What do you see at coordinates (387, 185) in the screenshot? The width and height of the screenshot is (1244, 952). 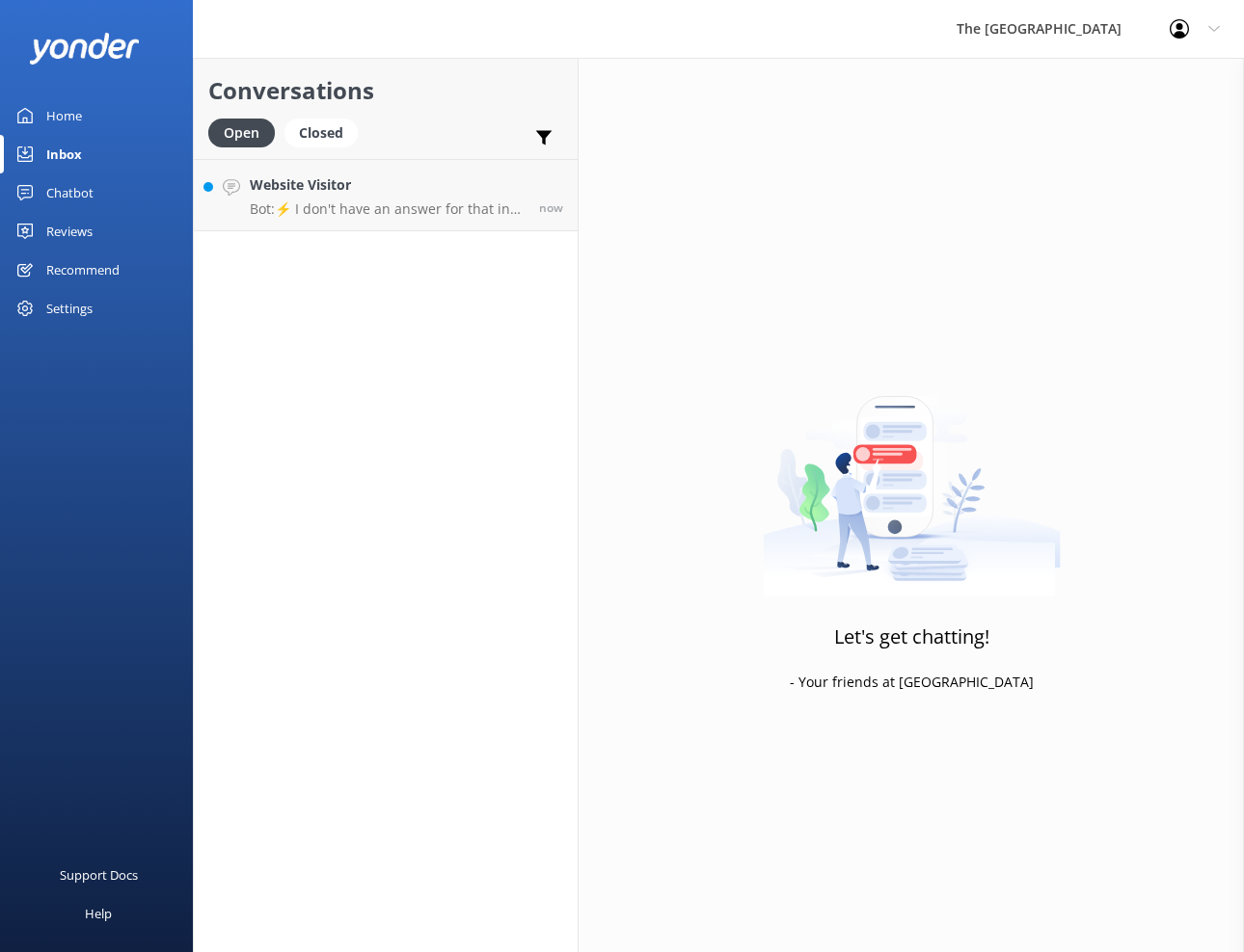 I see `h4: Website Visitor` at bounding box center [387, 185].